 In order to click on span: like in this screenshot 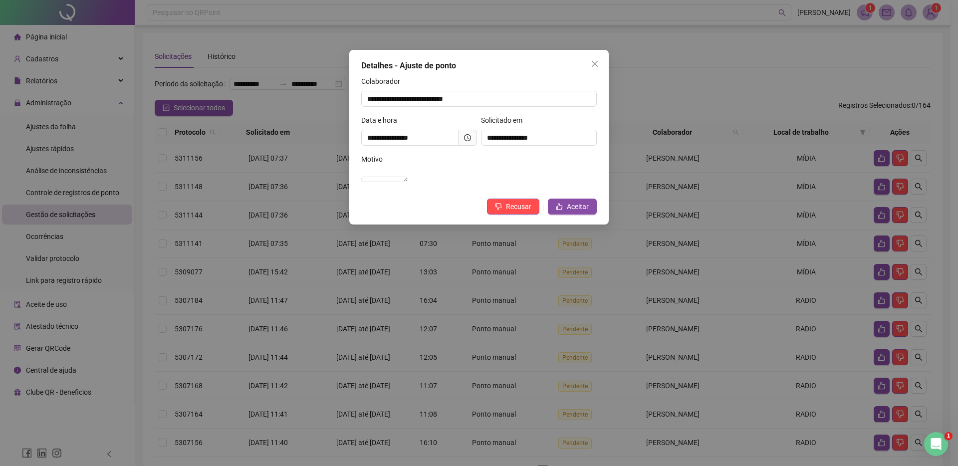, I will do `click(559, 207)`.